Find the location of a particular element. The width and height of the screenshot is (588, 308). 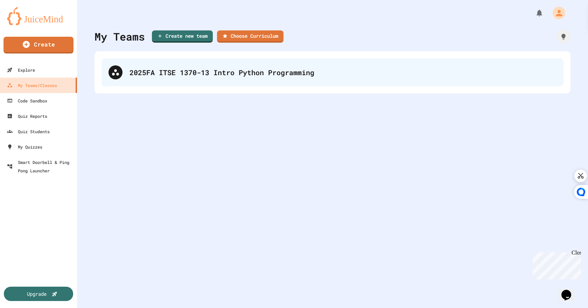

div: Code Sandbox is located at coordinates (27, 101).